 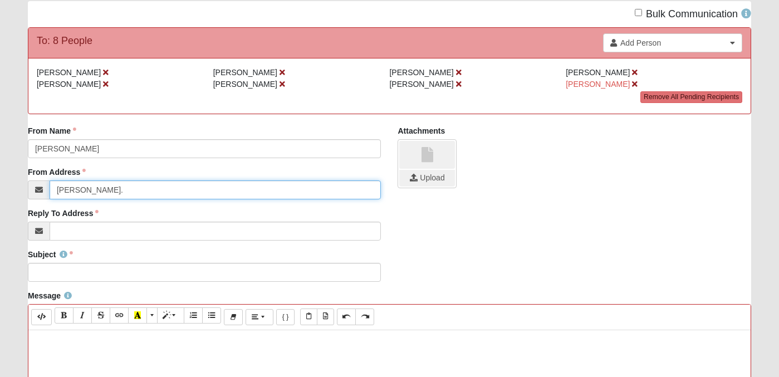 What do you see at coordinates (152, 315) in the screenshot?
I see `button: More Color` at bounding box center [152, 315].